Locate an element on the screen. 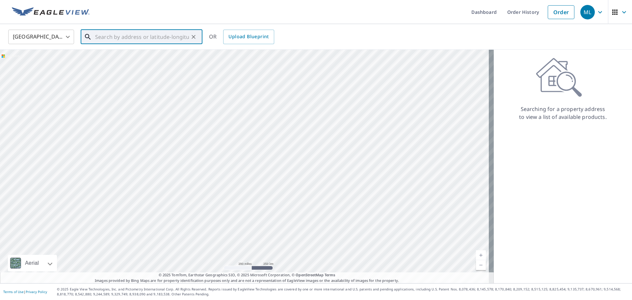 The image size is (632, 300). div: ML is located at coordinates (588, 12).